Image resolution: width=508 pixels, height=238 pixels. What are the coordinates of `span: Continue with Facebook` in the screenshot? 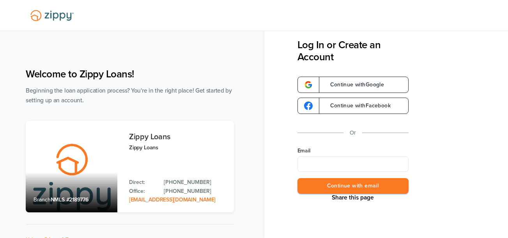 It's located at (356, 106).